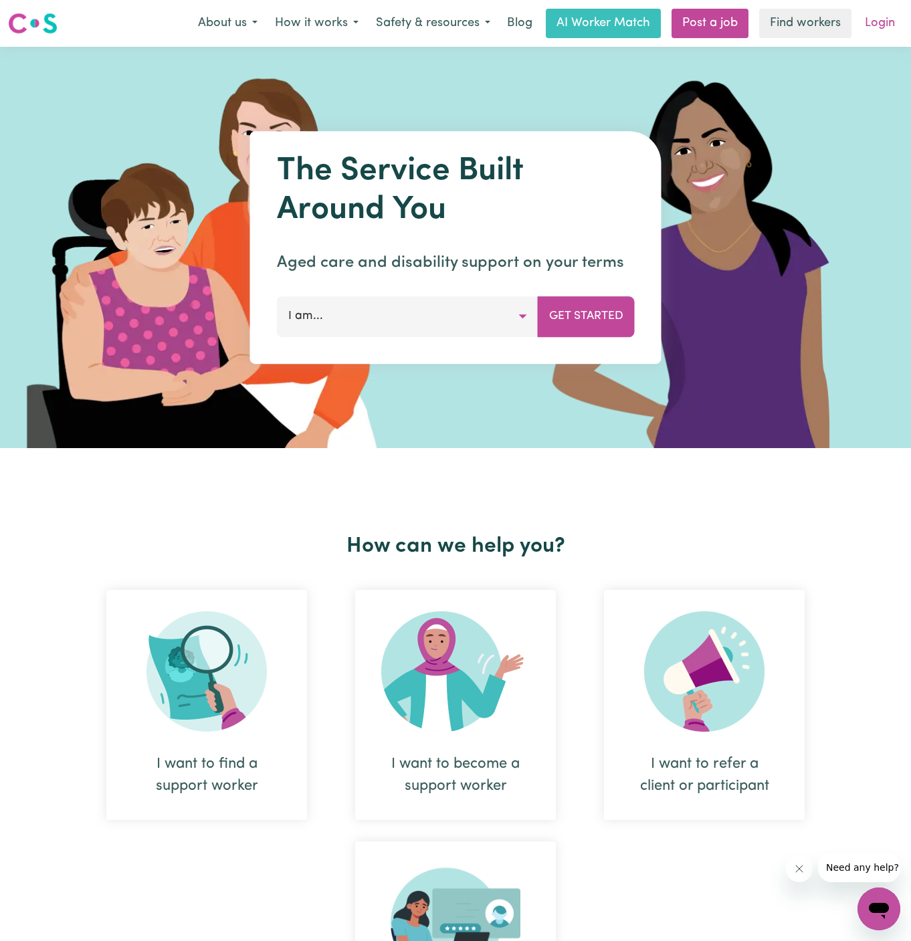  What do you see at coordinates (805, 23) in the screenshot?
I see `a: Find workers` at bounding box center [805, 23].